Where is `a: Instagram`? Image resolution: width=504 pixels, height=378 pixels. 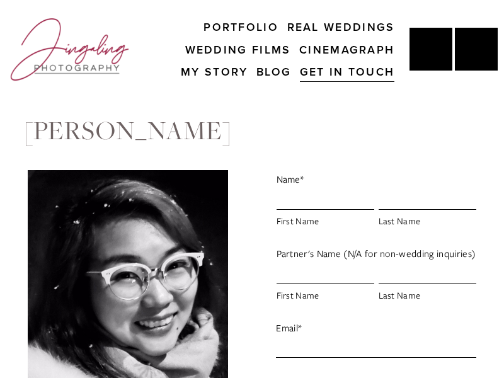 a: Instagram is located at coordinates (476, 49).